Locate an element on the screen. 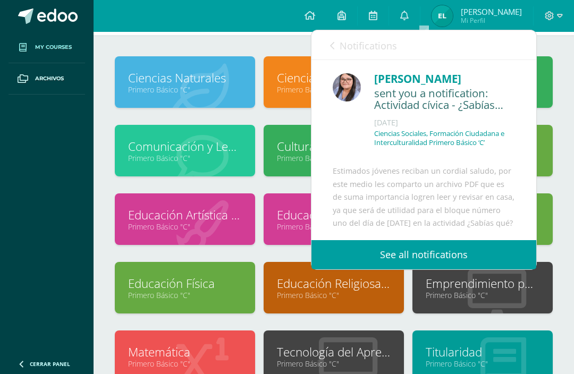 The height and width of the screenshot is (374, 574). span: My courses is located at coordinates (53, 47).